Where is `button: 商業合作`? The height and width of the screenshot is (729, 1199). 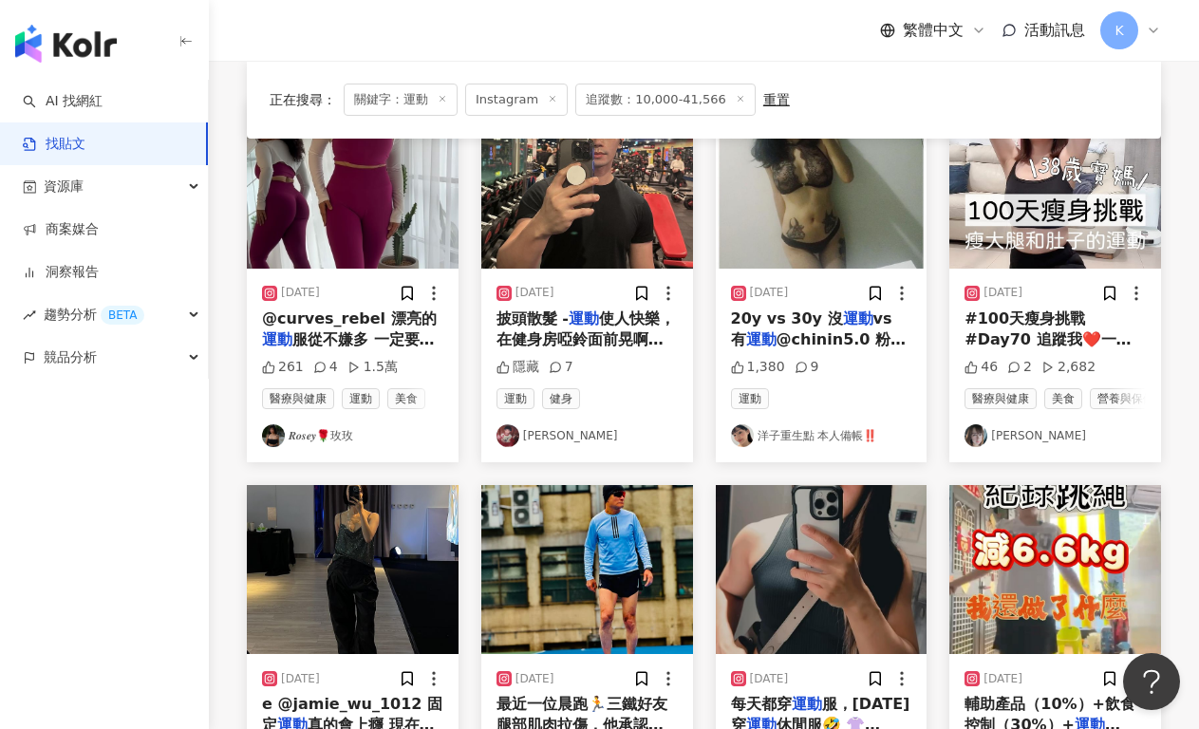
button: 商業合作 is located at coordinates (1055, 184).